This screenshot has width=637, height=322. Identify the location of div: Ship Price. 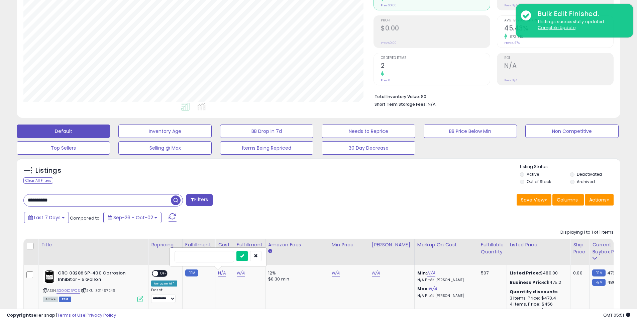
(580, 248).